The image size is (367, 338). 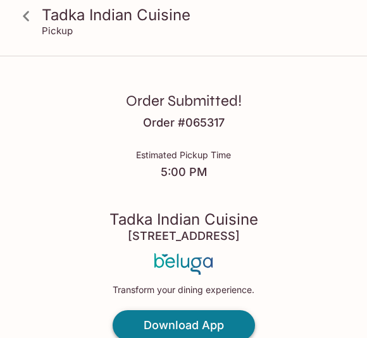 I want to click on h4: 5:00 PM, so click(x=184, y=172).